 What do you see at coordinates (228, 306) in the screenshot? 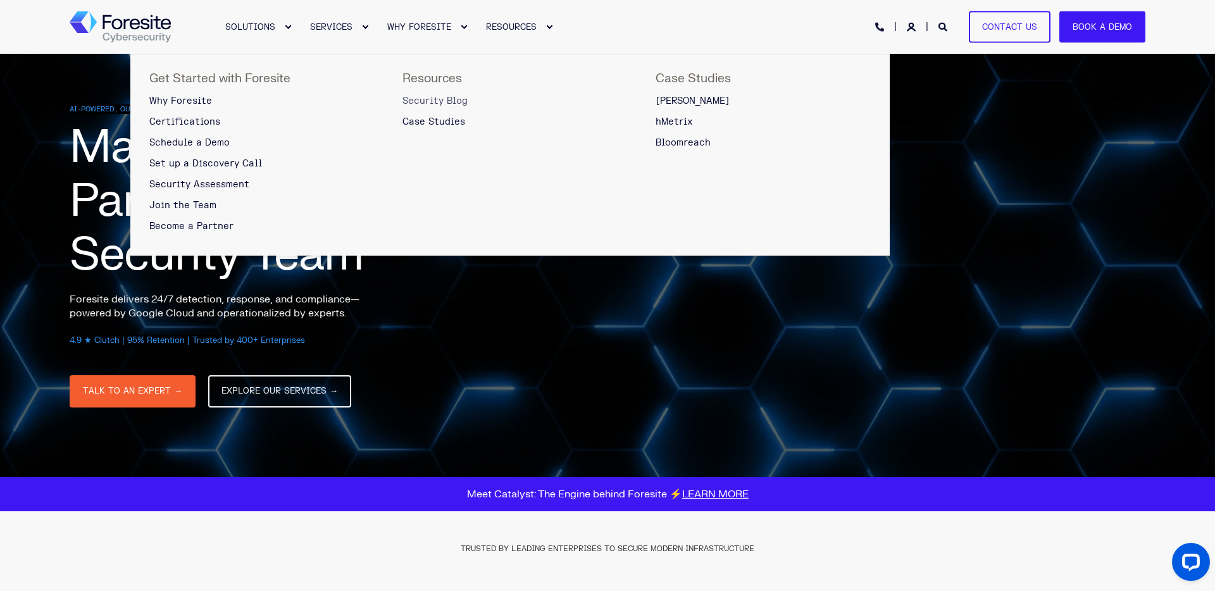
I see `p: Foresite delivers 24/7 detection, response, and compliance—powered by Google Cloud and operationa...` at bounding box center [228, 306].